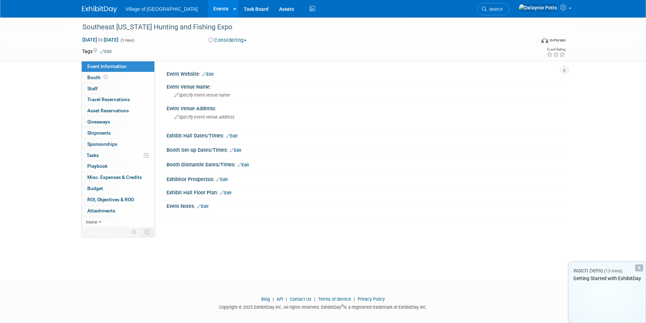 The image size is (646, 323). Describe the element at coordinates (607, 271) in the screenshot. I see `div: Watch Demo` at that location.